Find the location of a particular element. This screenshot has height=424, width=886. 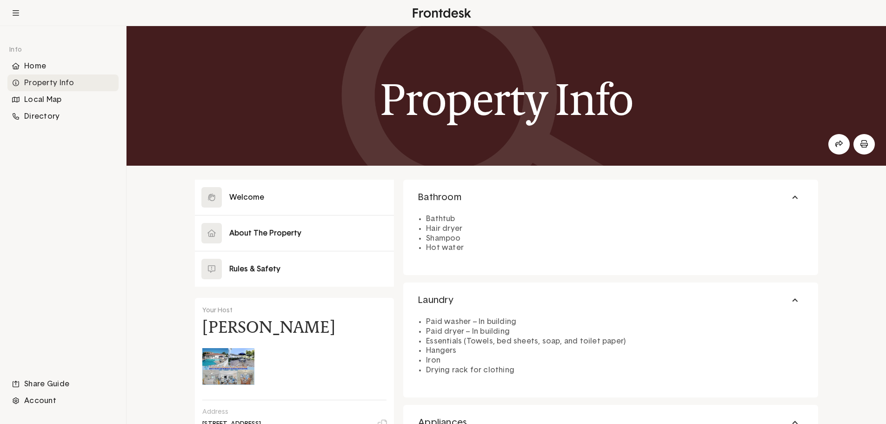

button: Bathroom is located at coordinates (610, 197).